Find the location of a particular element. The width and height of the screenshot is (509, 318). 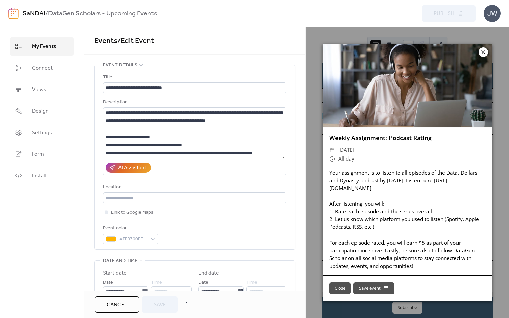

span: / Edit Event is located at coordinates (136, 41).